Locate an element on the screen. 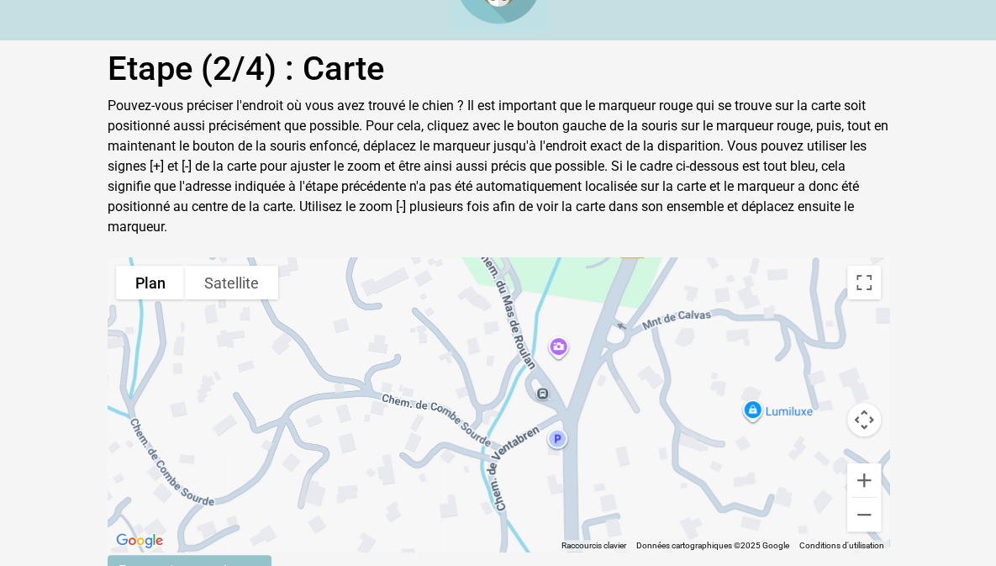 The height and width of the screenshot is (566, 996). span: la carte soit positionné aussi précisément que possible. Pour cela, cliquez avec le bouton gauche... is located at coordinates (498, 166).